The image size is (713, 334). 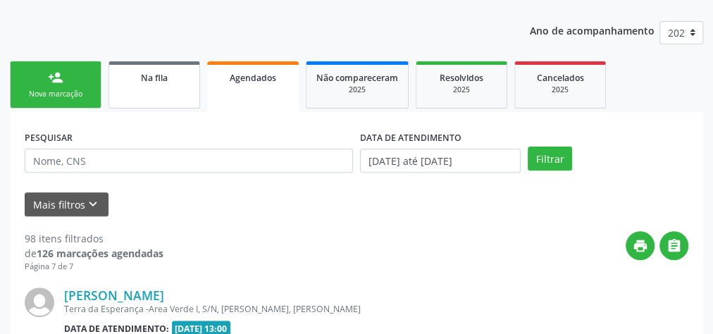 What do you see at coordinates (56, 94) in the screenshot?
I see `div: Nova marcação` at bounding box center [56, 94].